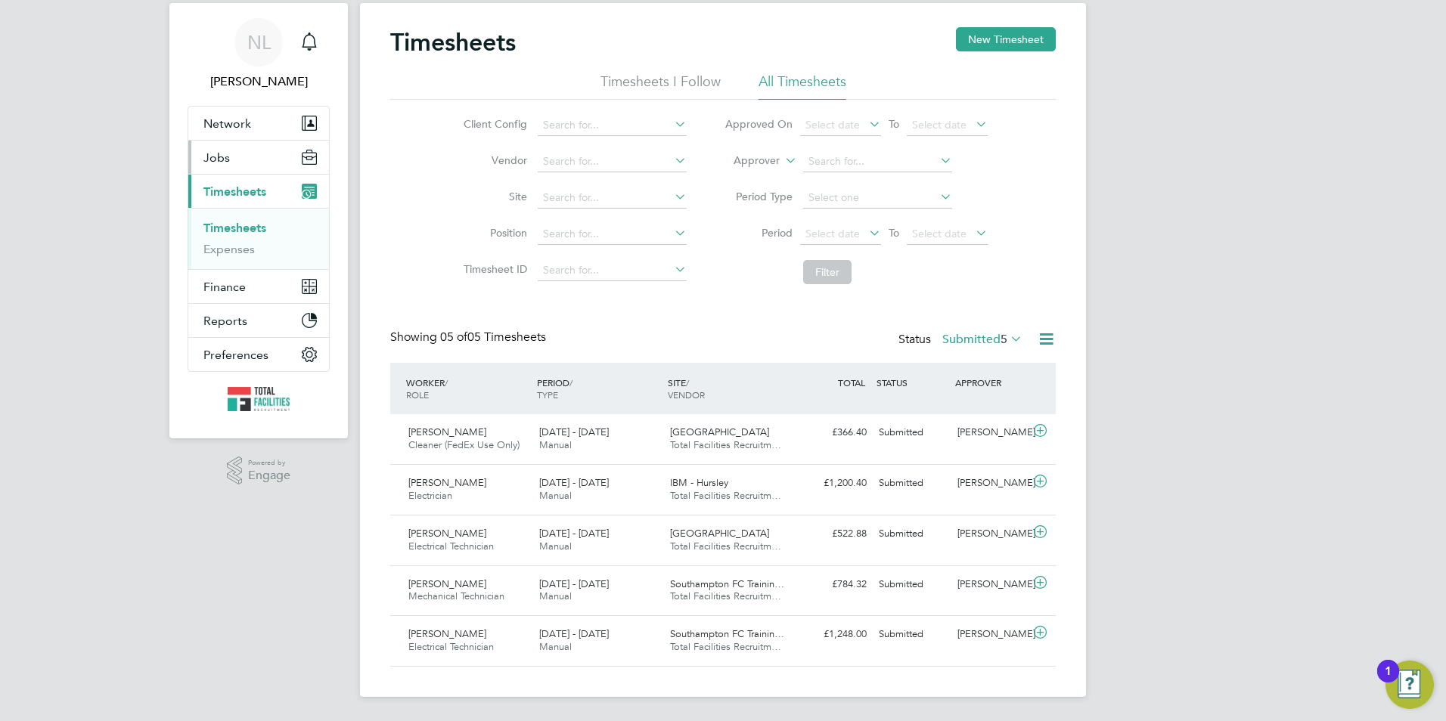 This screenshot has width=1446, height=721. I want to click on span: VENDOR, so click(686, 395).